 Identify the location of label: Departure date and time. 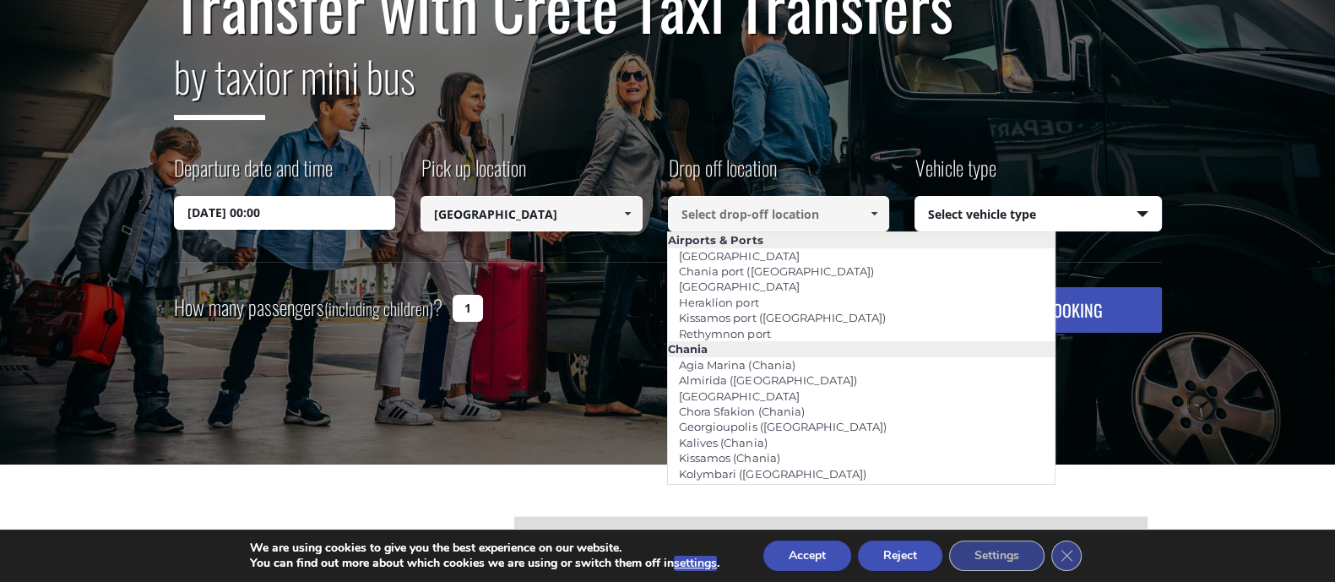
(253, 174).